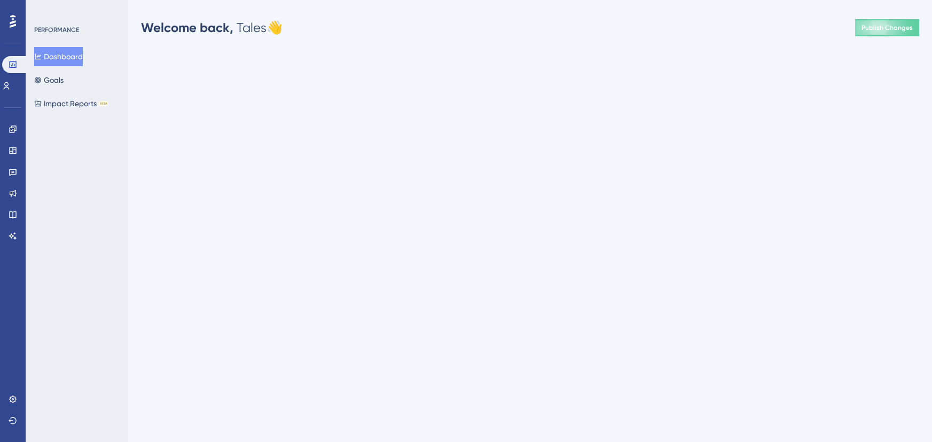  I want to click on button: Impact ReportsBETA, so click(71, 104).